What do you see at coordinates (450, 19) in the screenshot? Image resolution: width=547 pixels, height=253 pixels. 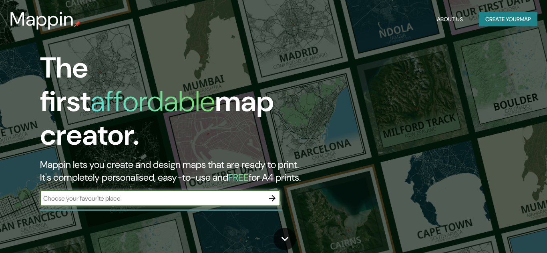 I see `button: About Us` at bounding box center [450, 19].